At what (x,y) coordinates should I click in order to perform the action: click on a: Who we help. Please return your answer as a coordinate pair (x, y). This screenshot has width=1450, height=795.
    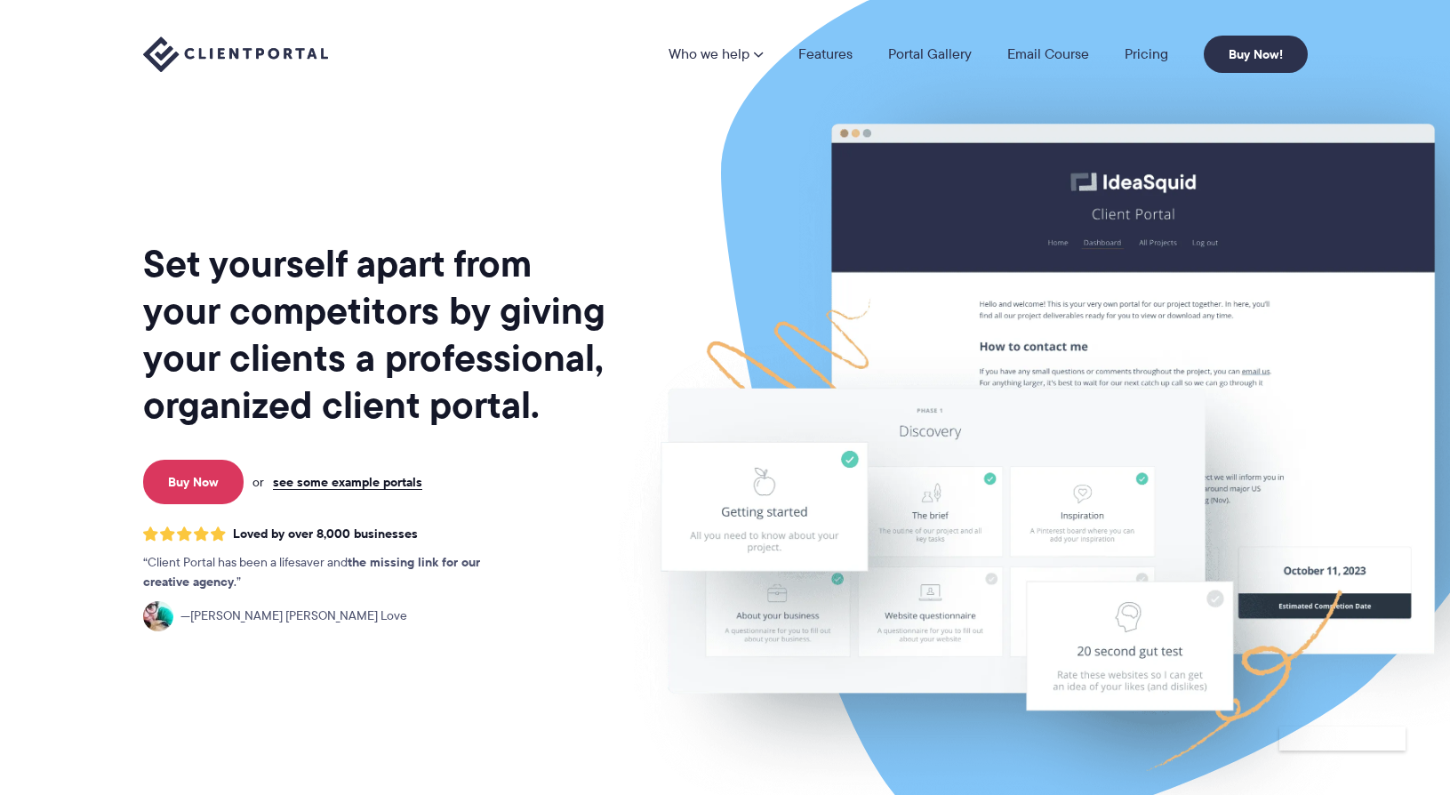
    Looking at the image, I should click on (715, 54).